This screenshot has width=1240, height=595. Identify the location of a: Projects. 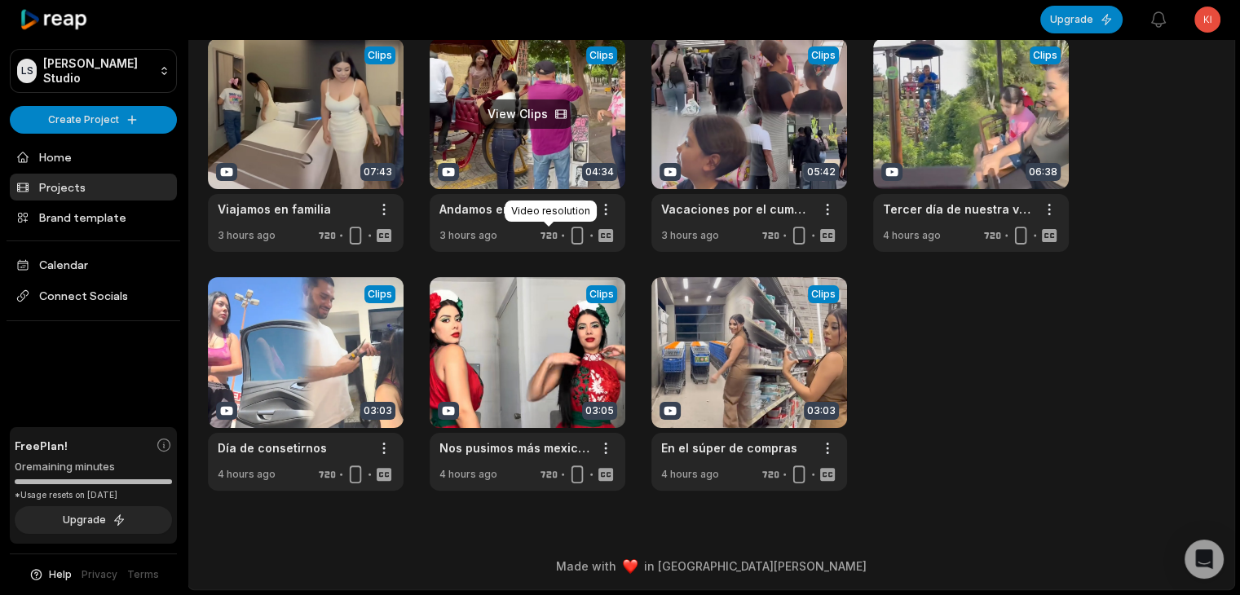
(93, 187).